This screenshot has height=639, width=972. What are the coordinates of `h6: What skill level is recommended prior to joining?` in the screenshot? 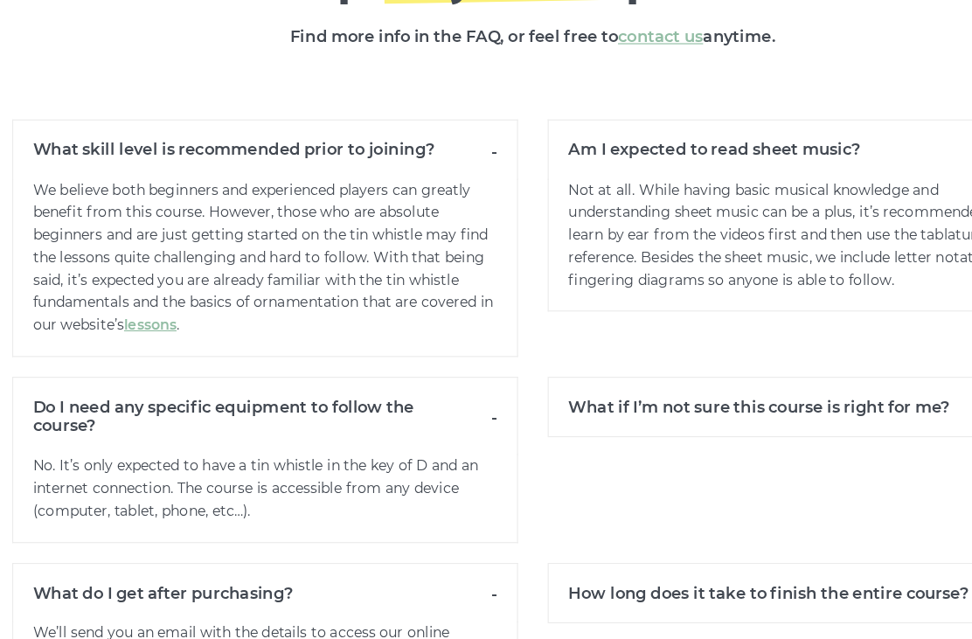 It's located at (249, 156).